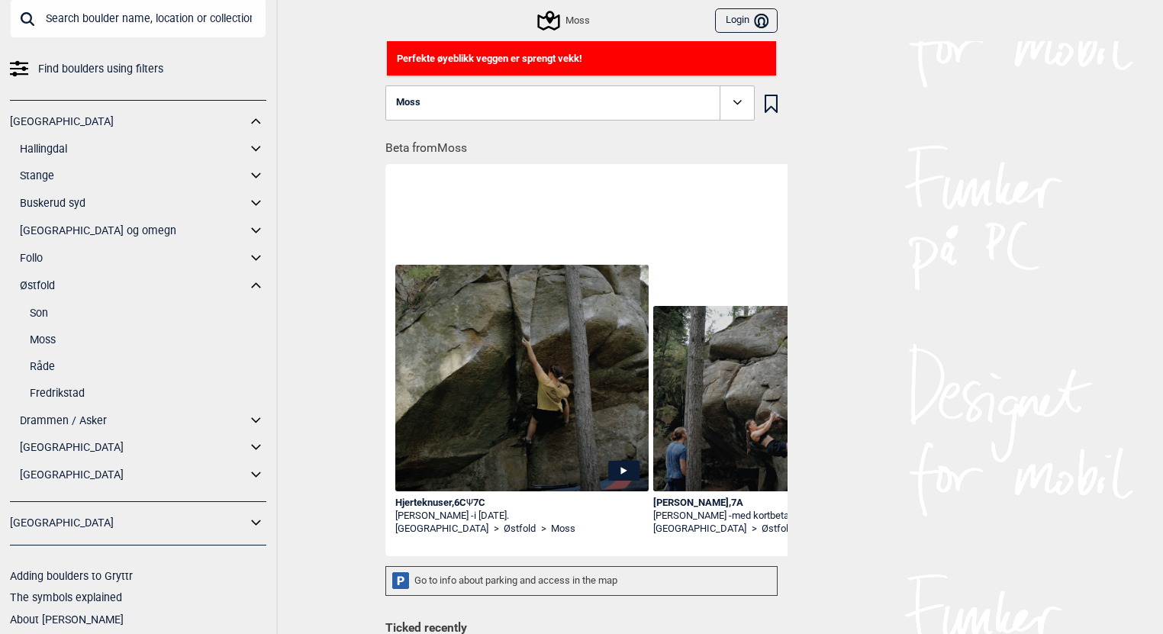  Describe the element at coordinates (71, 576) in the screenshot. I see `a: Adding boulders to Gryttr` at that location.